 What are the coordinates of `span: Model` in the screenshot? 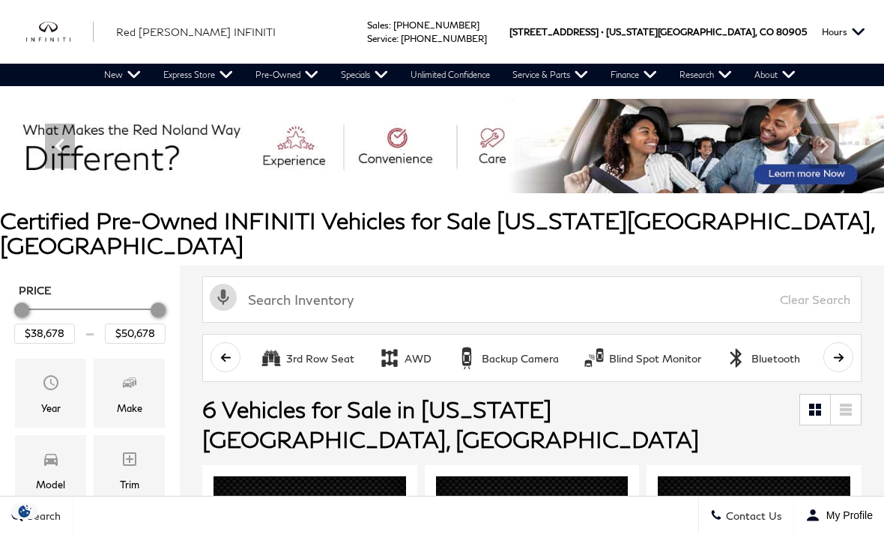 It's located at (51, 461).